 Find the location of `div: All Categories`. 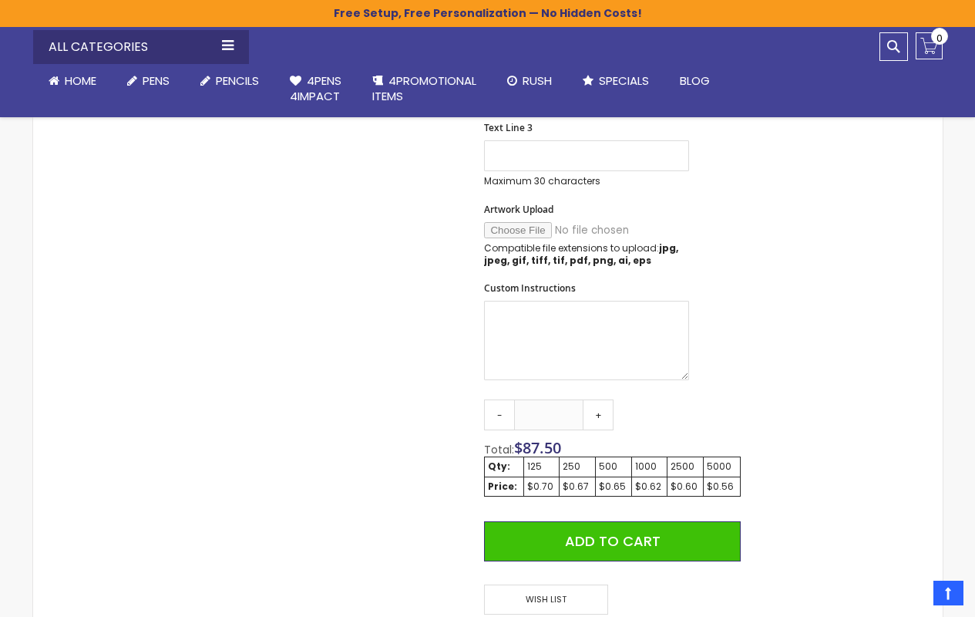

div: All Categories is located at coordinates (141, 47).